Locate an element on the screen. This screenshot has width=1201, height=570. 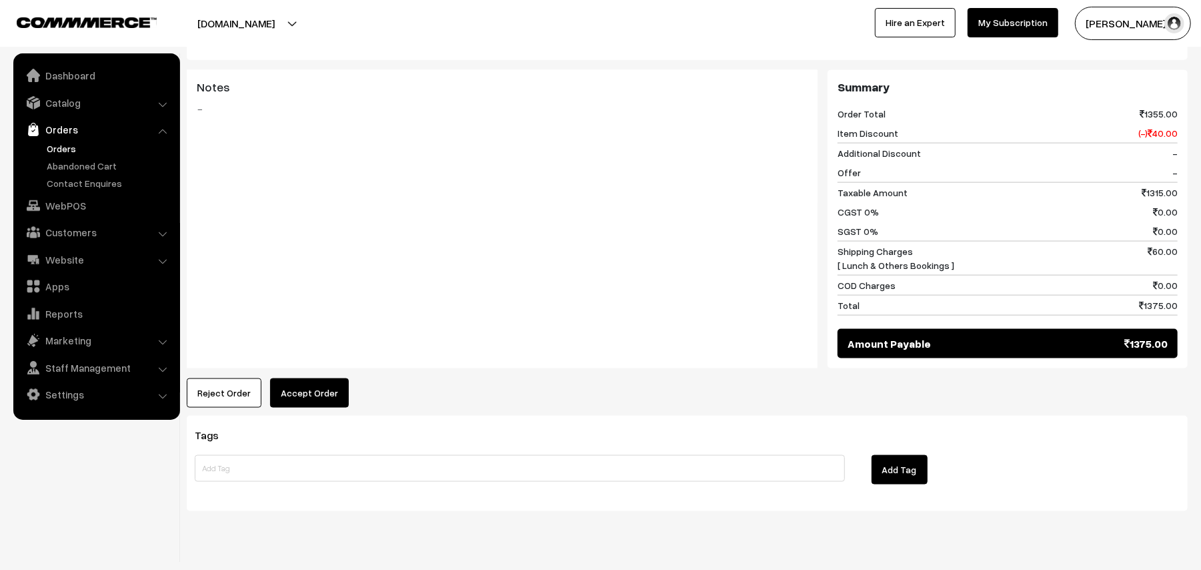
button: Reject Order is located at coordinates (224, 393).